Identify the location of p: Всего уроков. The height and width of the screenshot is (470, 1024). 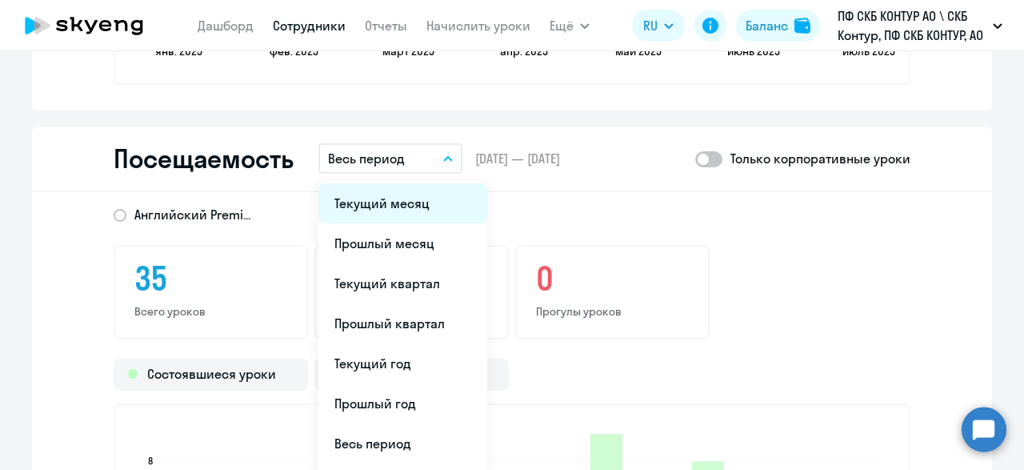
(210, 311).